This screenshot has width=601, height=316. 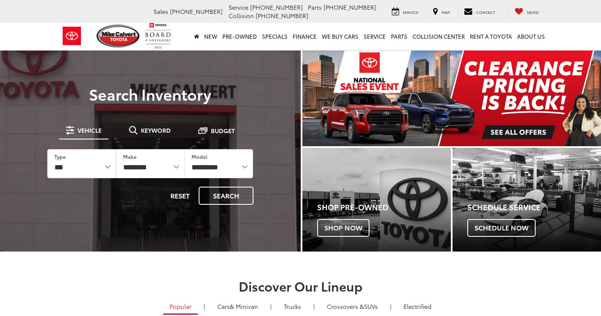 What do you see at coordinates (119, 36) in the screenshot?
I see `img: Mike Calvert Toyota` at bounding box center [119, 36].